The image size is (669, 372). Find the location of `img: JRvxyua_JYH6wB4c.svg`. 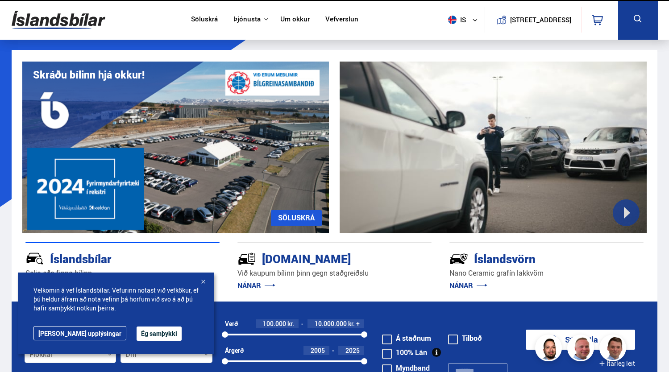

img: JRvxyua_JYH6wB4c.svg is located at coordinates (35, 259).